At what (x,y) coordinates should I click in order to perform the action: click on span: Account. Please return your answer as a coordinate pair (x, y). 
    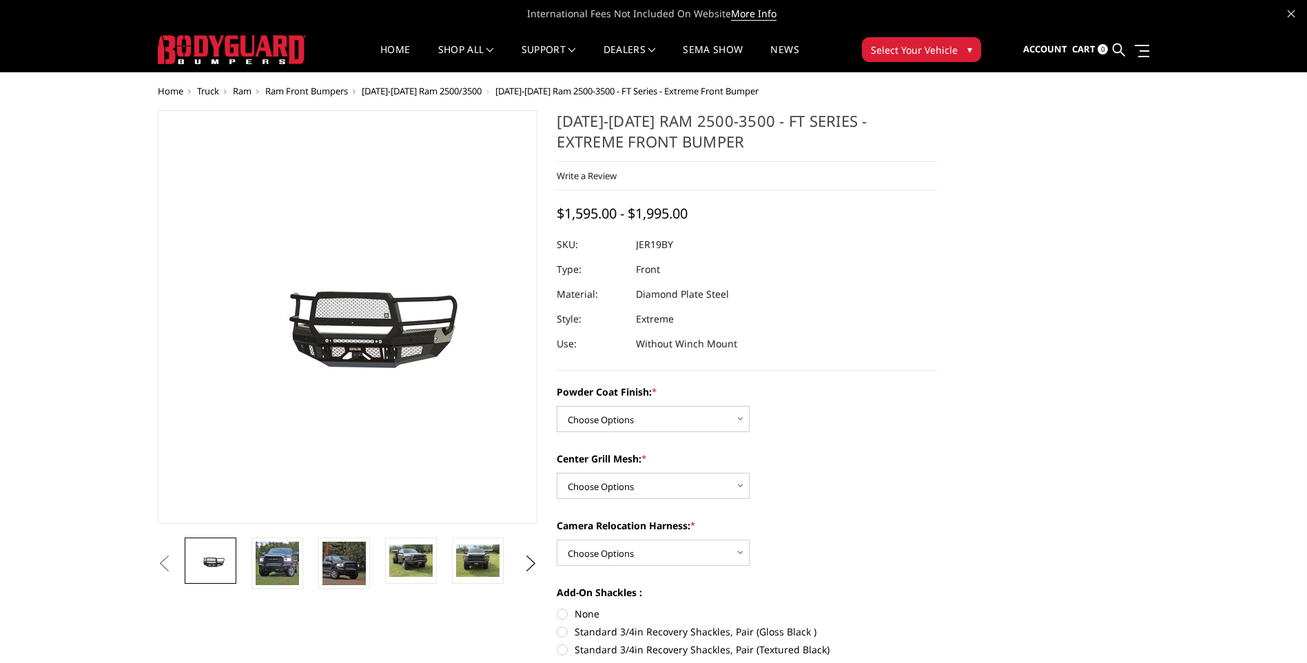
    Looking at the image, I should click on (1045, 49).